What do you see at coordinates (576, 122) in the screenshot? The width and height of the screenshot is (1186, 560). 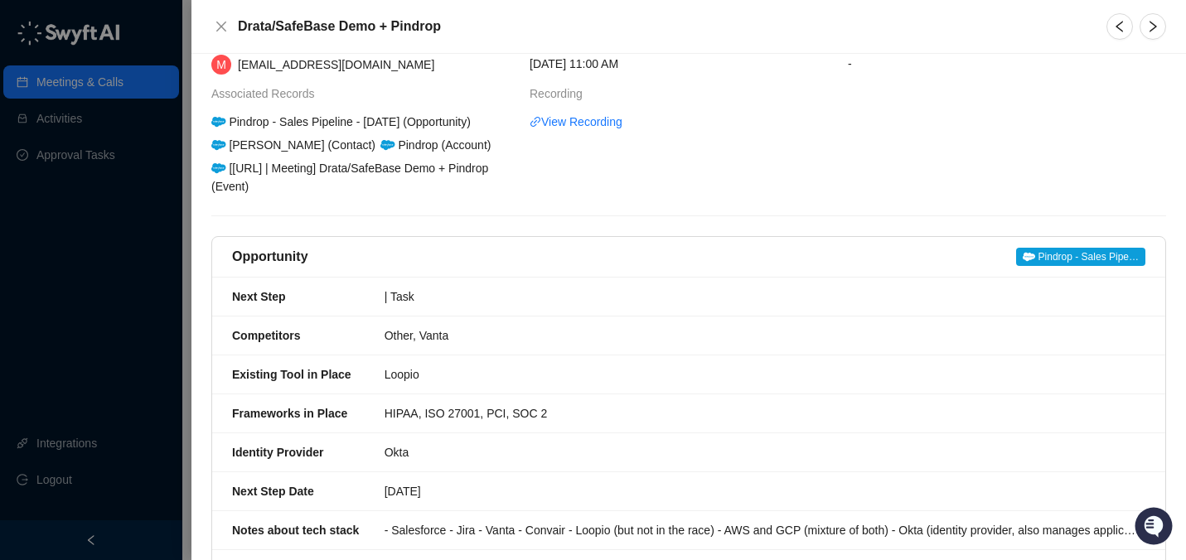 I see `a: linkView Recording` at bounding box center [576, 122].